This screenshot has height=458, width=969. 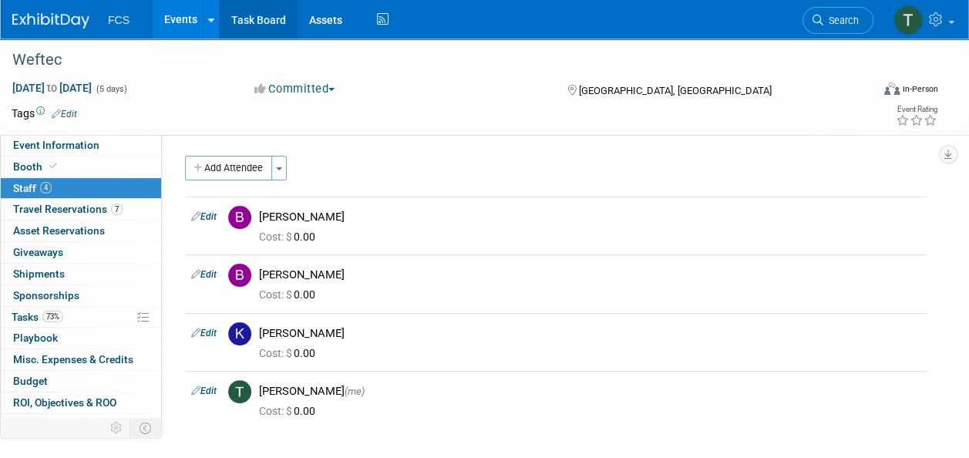 I want to click on span: Attachments, so click(x=52, y=424).